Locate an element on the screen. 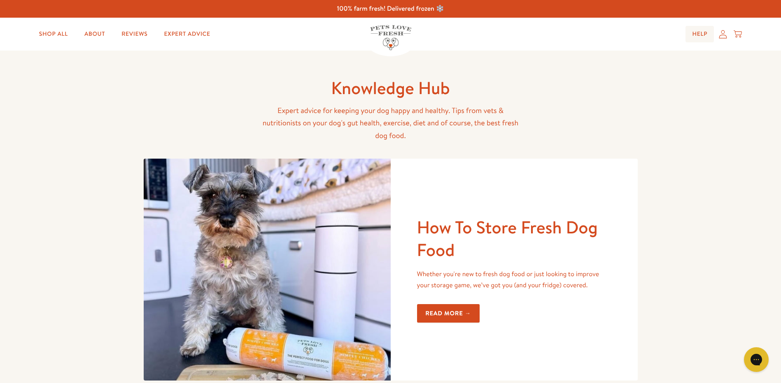  p: Expert advice for keeping your dog happy and healthy. Tips from vets & nutritionists on your dog'... is located at coordinates (390, 123).